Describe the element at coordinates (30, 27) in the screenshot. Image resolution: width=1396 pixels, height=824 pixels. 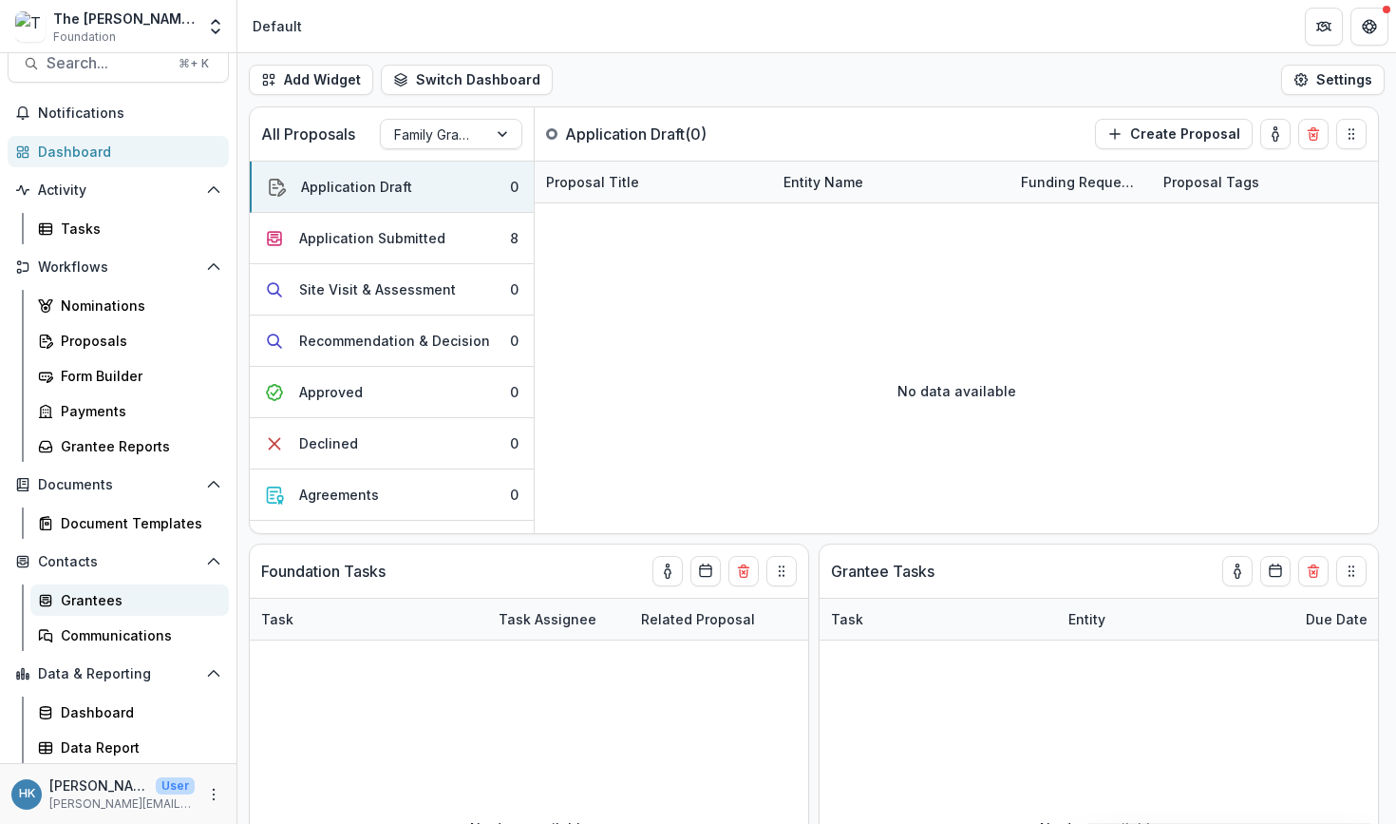
I see `img: The Nathan & Esther K. Wagner Family Foundation` at that location.